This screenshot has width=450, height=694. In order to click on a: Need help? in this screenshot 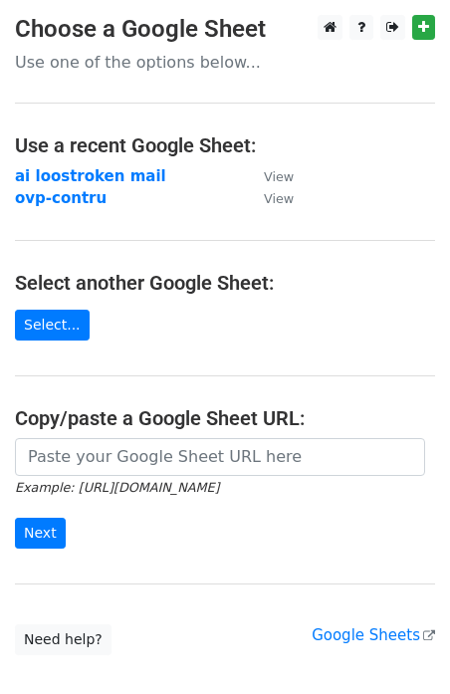, I will do `click(63, 639)`.